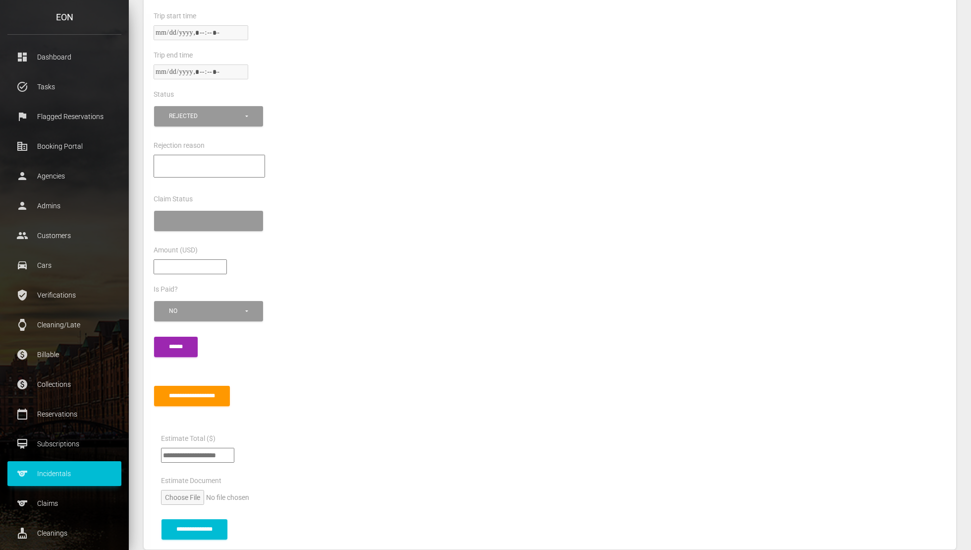 This screenshot has width=971, height=550. What do you see at coordinates (64, 473) in the screenshot?
I see `p: Incidentals` at bounding box center [64, 473].